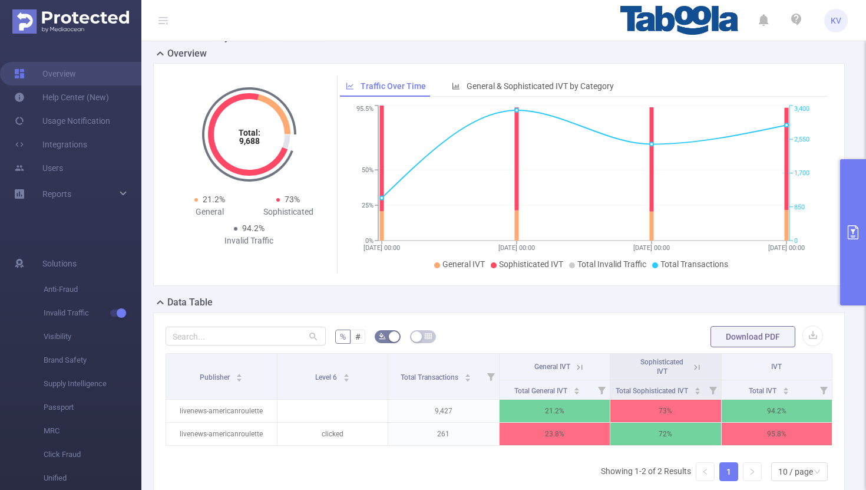  What do you see at coordinates (753, 337) in the screenshot?
I see `button: Download PDF` at bounding box center [753, 337].